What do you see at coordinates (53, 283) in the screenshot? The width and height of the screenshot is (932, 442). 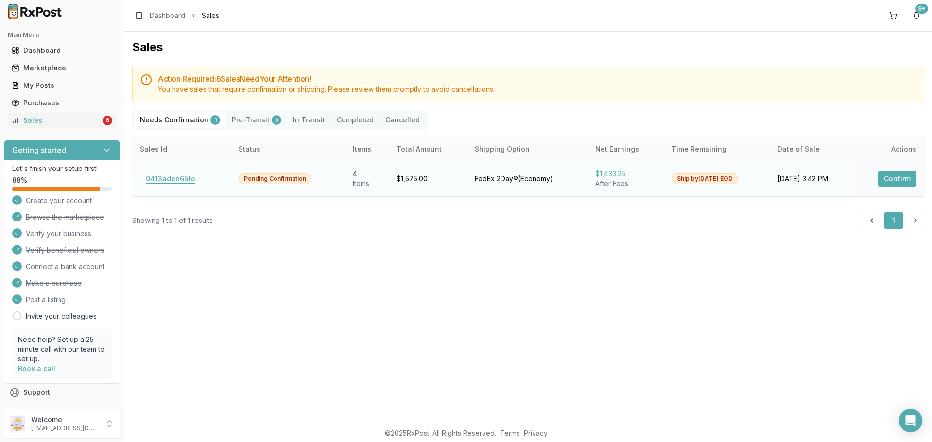 I see `span: Make a purchase` at bounding box center [53, 283].